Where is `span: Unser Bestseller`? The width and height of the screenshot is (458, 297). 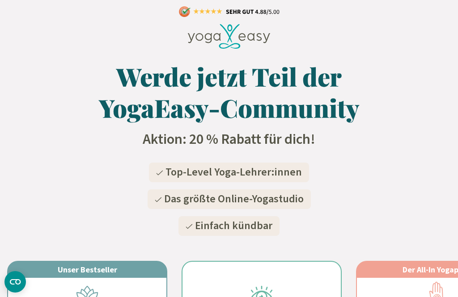 span: Unser Bestseller is located at coordinates (87, 269).